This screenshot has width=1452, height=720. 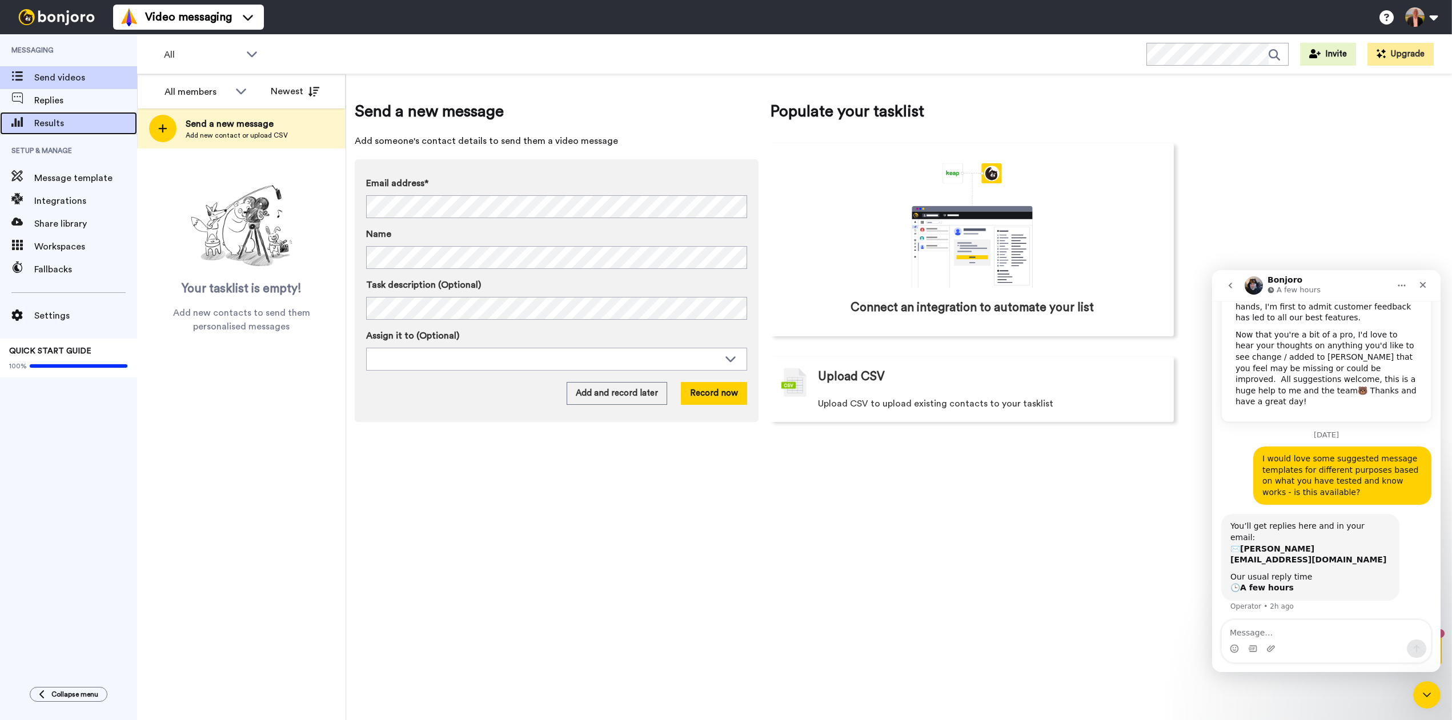 What do you see at coordinates (43, 43) in the screenshot?
I see `img: mute-white.svg` at bounding box center [43, 43].